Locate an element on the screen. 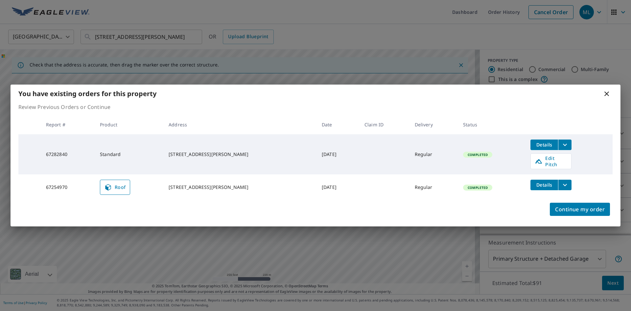 The height and width of the screenshot is (311, 631). th: Date is located at coordinates (338, 124).